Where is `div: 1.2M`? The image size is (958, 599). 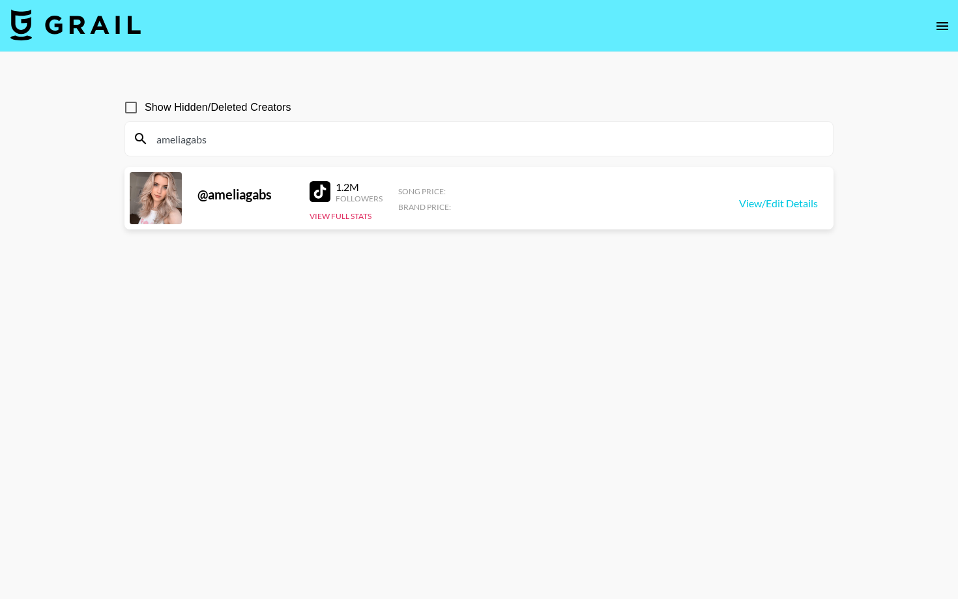
div: 1.2M is located at coordinates (359, 187).